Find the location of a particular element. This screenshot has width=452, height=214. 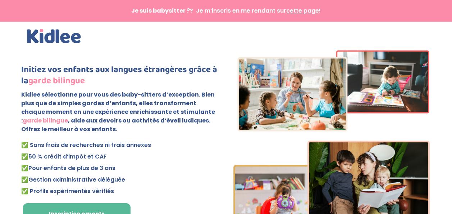

span: 50 % crédit d’impôt et CAF Pour enfants de plus de 3 ans is located at coordinates (68, 162).